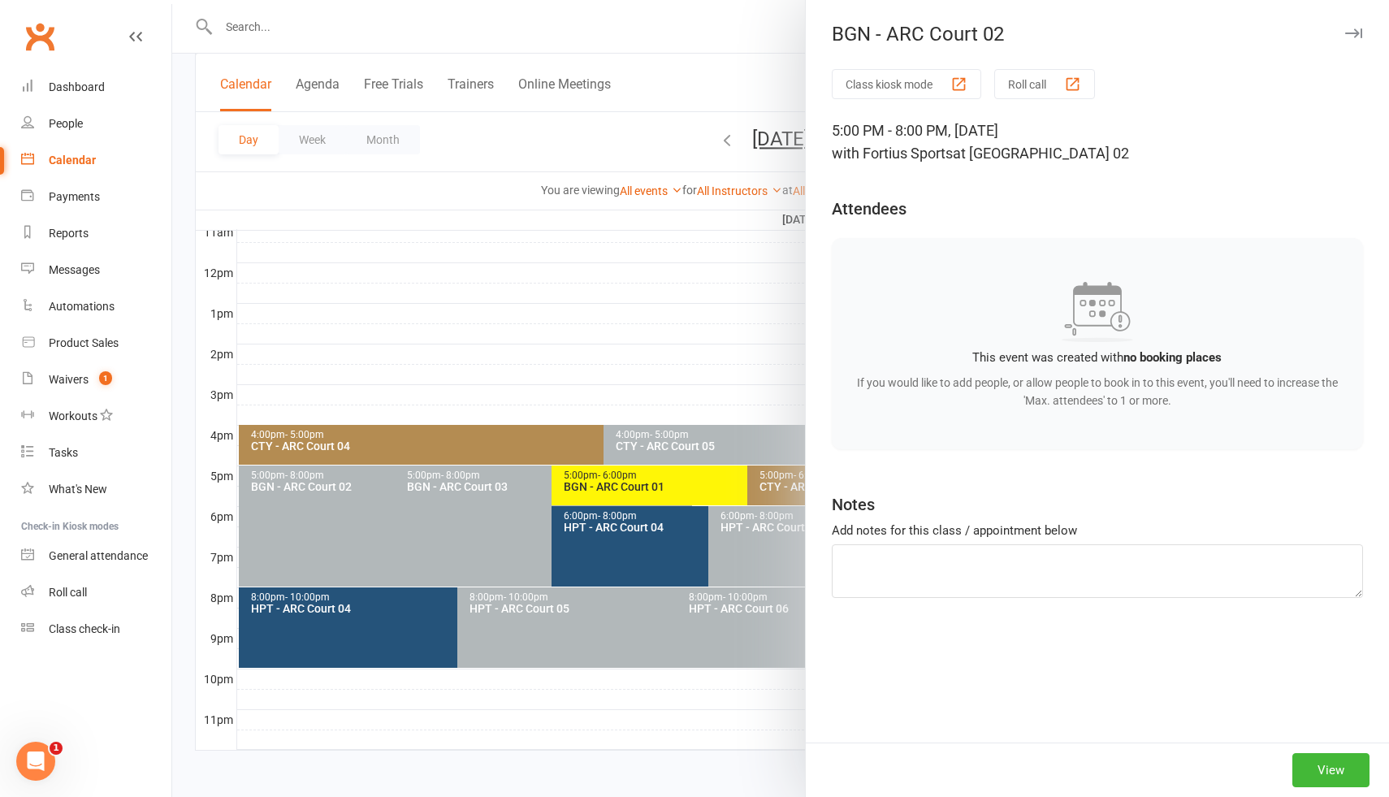 The image size is (1389, 797). Describe the element at coordinates (96, 233) in the screenshot. I see `a: Reports` at that location.